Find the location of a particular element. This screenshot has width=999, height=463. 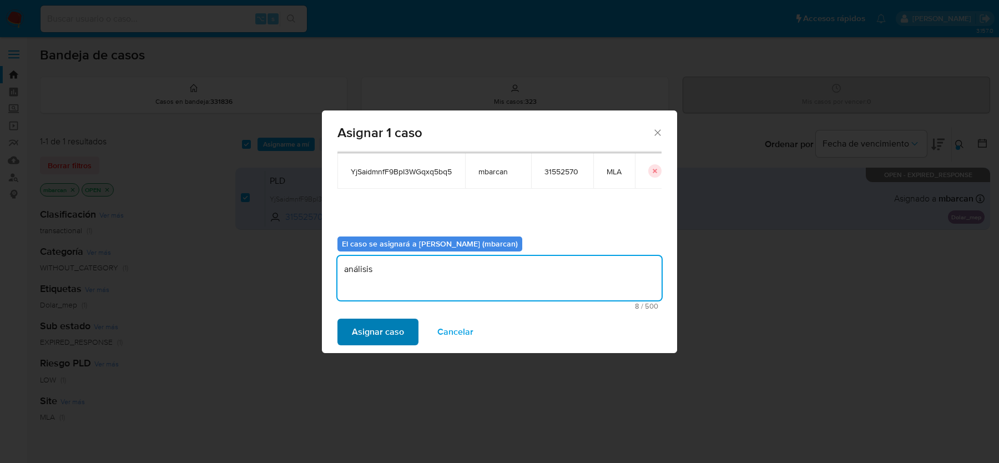

span: Asignar caso is located at coordinates (378, 332).